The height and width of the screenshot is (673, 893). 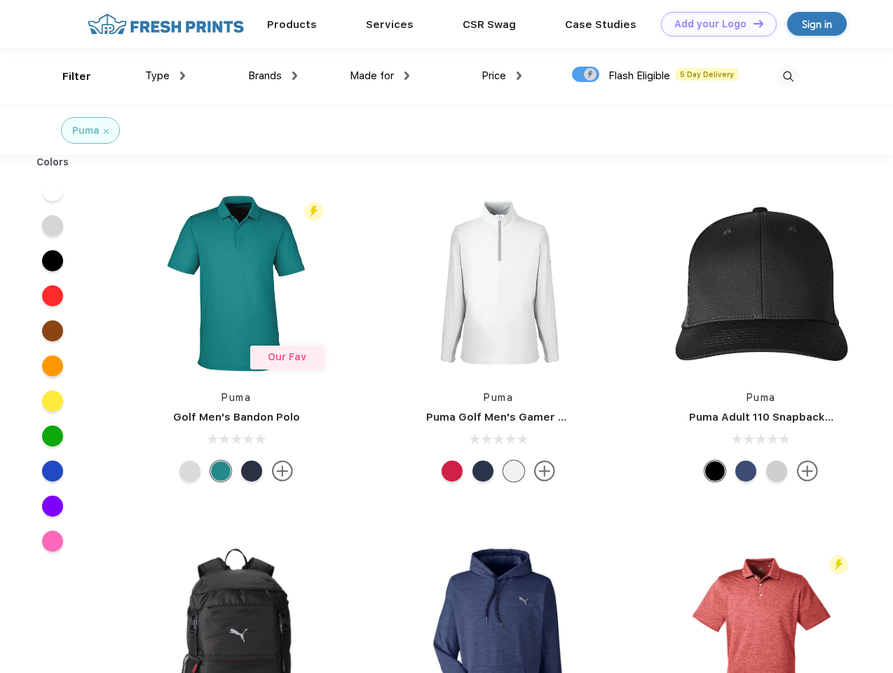 What do you see at coordinates (86, 130) in the screenshot?
I see `div: Puma` at bounding box center [86, 130].